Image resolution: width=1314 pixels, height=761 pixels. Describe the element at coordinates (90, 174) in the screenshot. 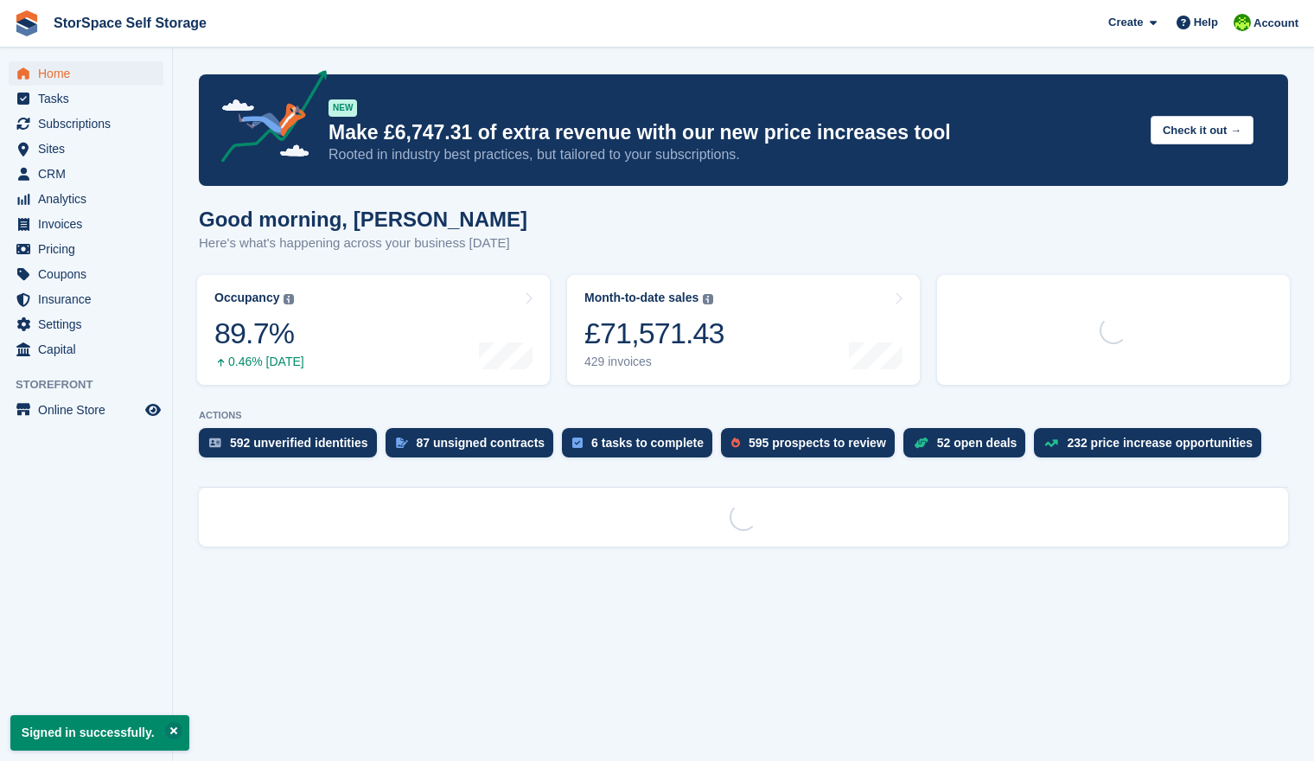

I see `span: CRM` at that location.